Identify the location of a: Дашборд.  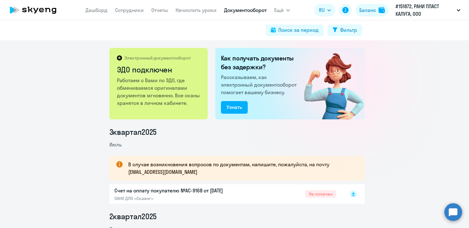
(96, 10).